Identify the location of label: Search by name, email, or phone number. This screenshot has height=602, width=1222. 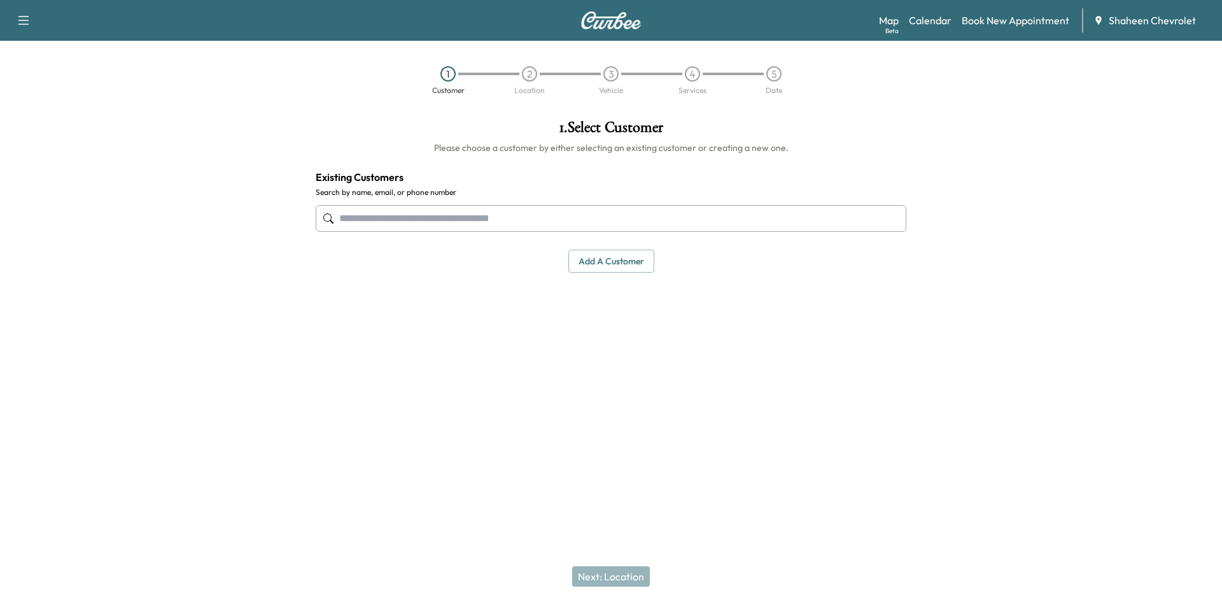
(611, 192).